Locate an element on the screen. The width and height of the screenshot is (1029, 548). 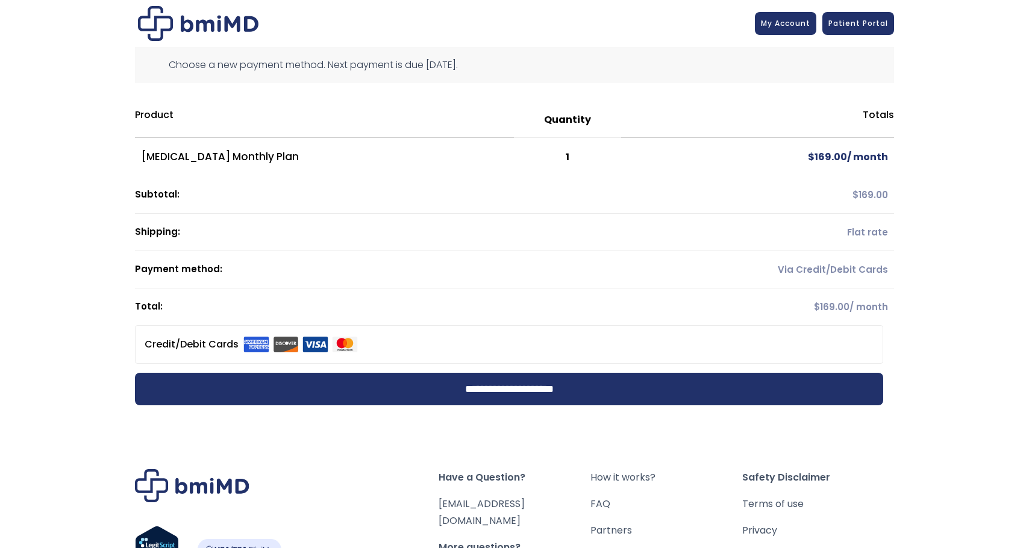
img: Discover is located at coordinates (286, 345).